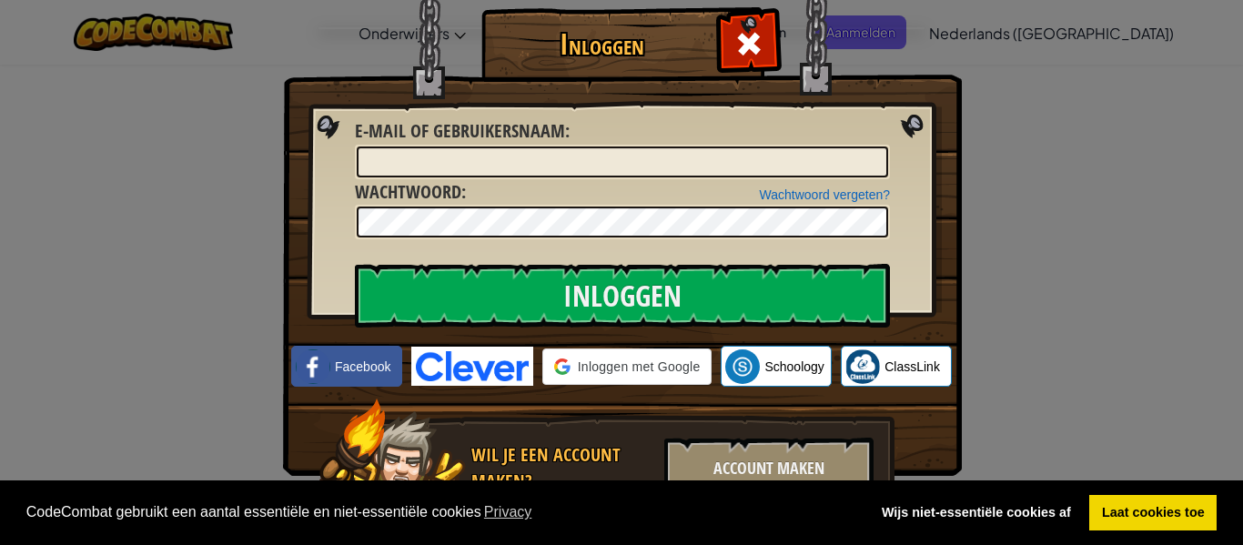  Describe the element at coordinates (562, 468) in the screenshot. I see `div: Wil je een account maken?` at that location.